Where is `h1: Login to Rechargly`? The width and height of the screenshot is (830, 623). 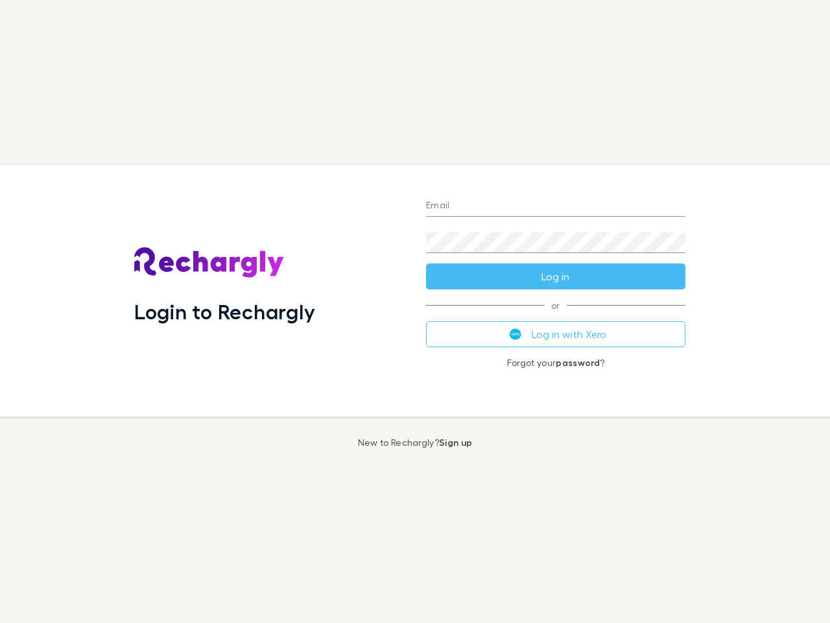 h1: Login to Rechargly is located at coordinates (224, 311).